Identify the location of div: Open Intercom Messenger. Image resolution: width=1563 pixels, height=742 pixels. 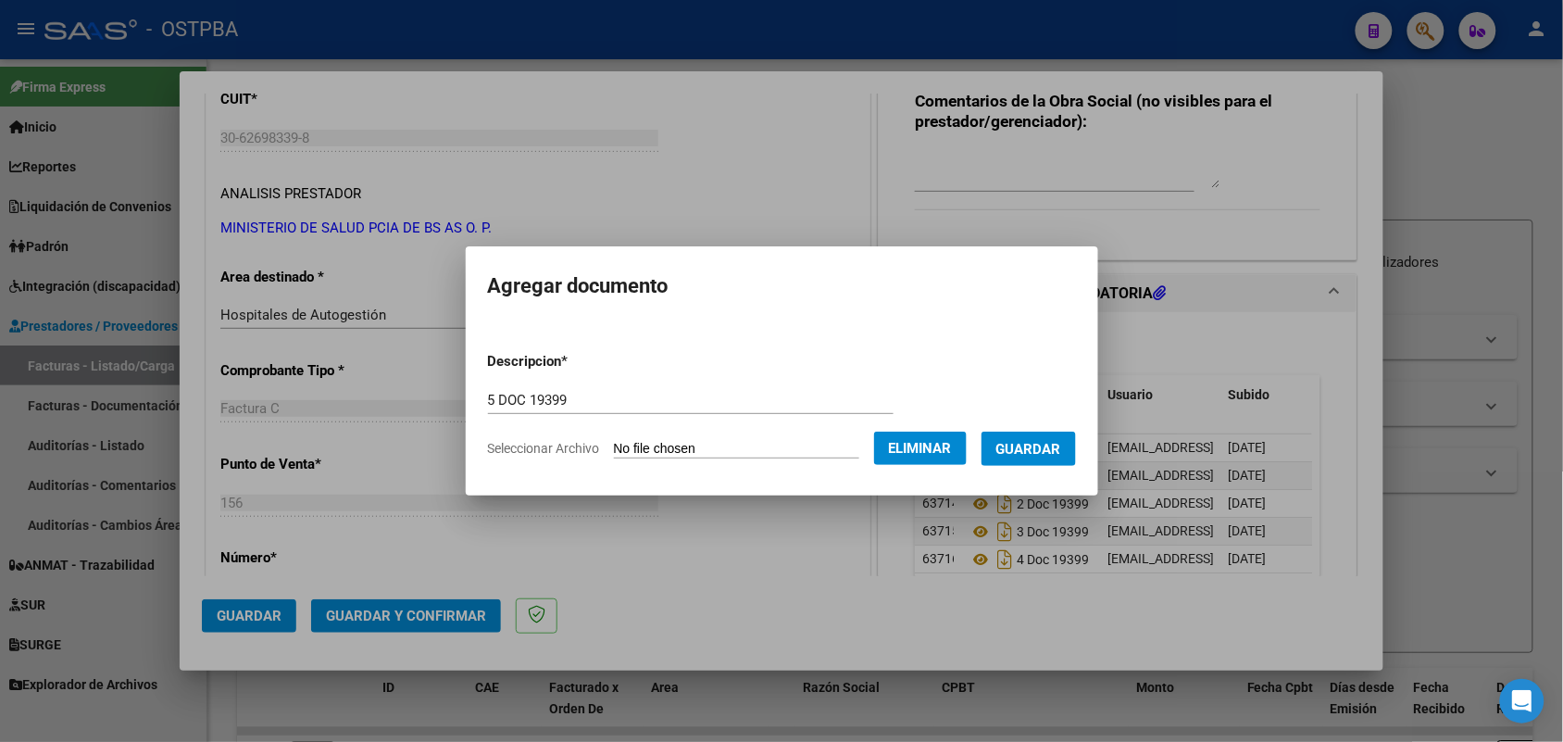
(1523, 701).